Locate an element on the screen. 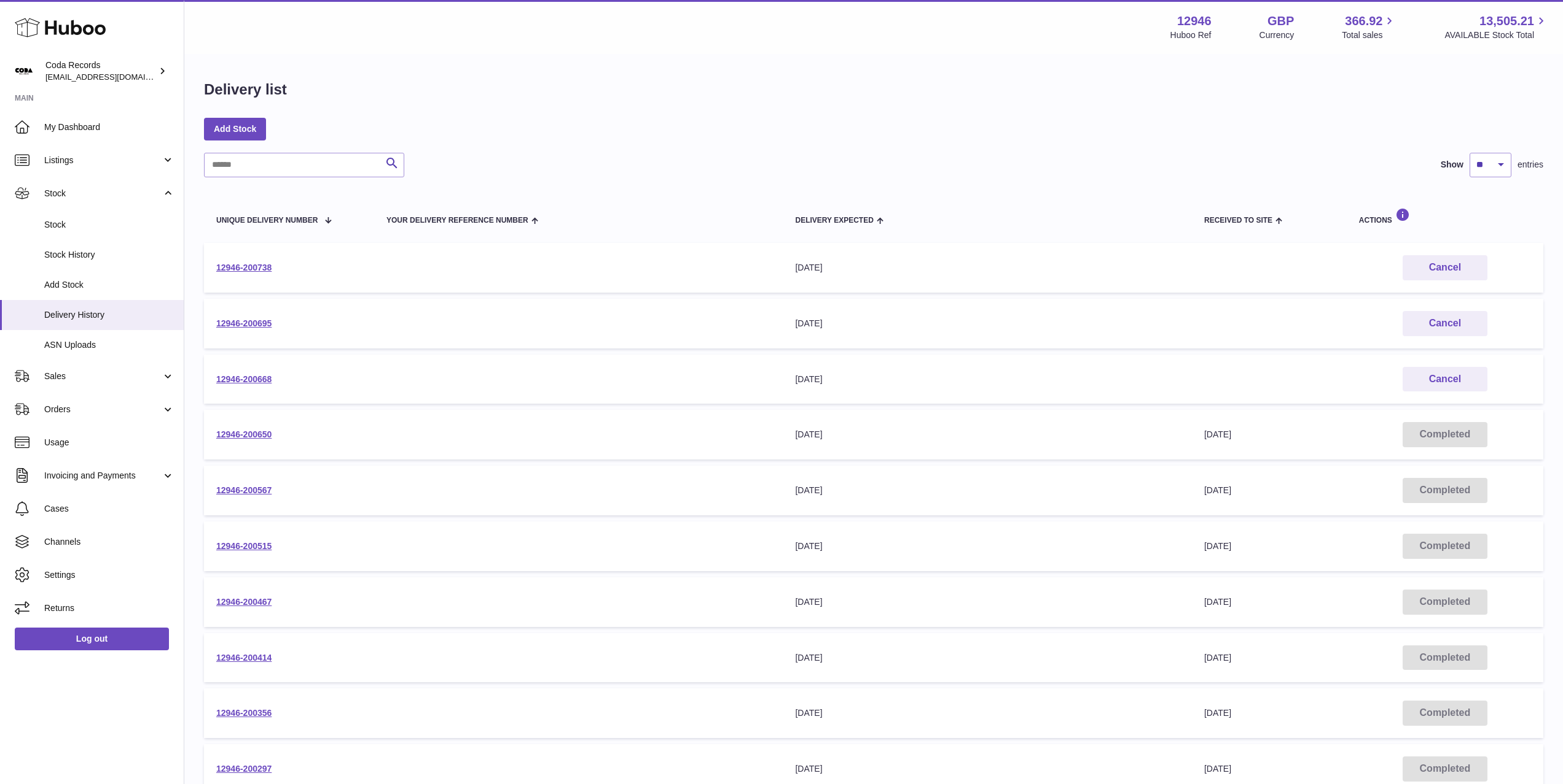 The image size is (1563, 784). a: 12946-200668 is located at coordinates (244, 379).